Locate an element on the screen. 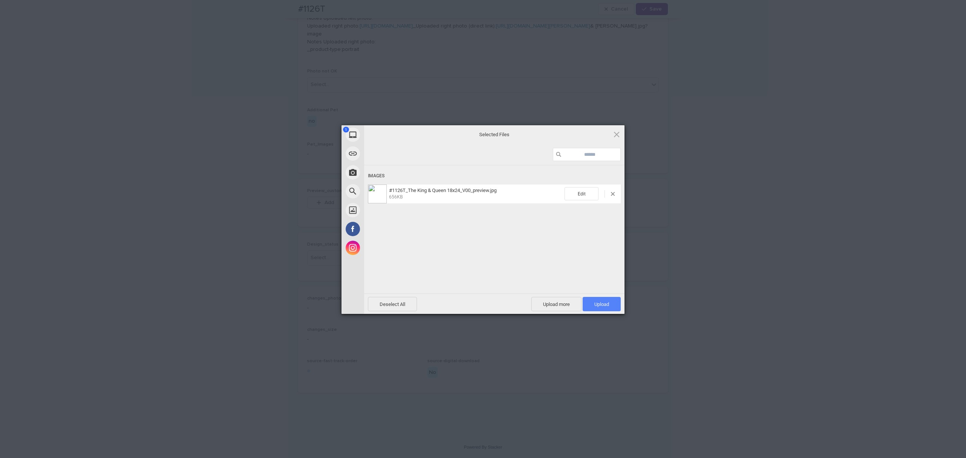 This screenshot has height=458, width=966. div: Link (URL) is located at coordinates (387, 154).